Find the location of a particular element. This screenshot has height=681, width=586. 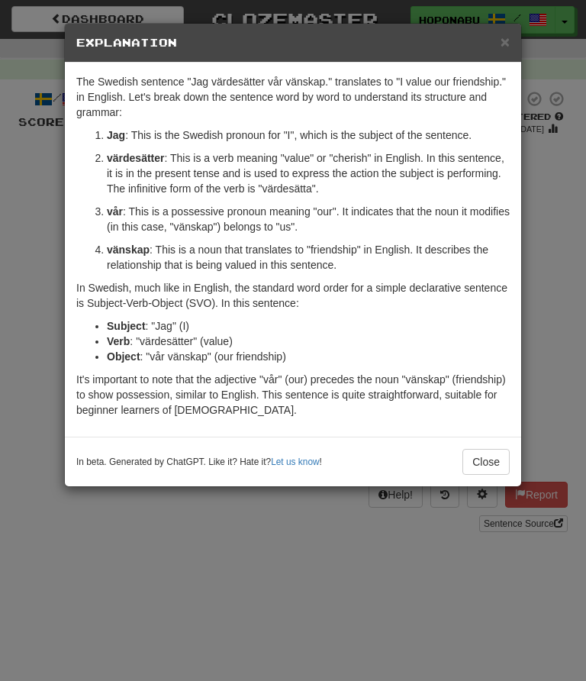

li: : "vår vänskap" (our friendship) is located at coordinates (308, 356).